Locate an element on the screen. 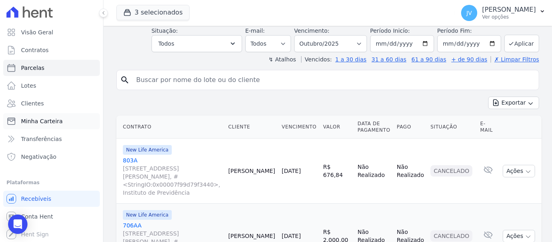  th: Contrato is located at coordinates (171, 127).